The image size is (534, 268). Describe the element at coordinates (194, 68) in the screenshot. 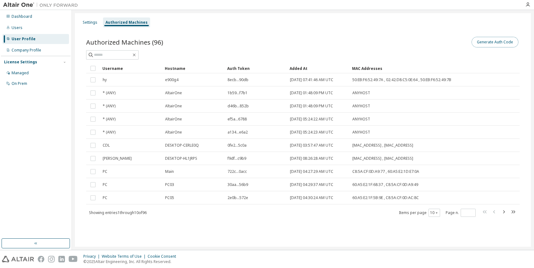

I see `div: Hostname` at that location.